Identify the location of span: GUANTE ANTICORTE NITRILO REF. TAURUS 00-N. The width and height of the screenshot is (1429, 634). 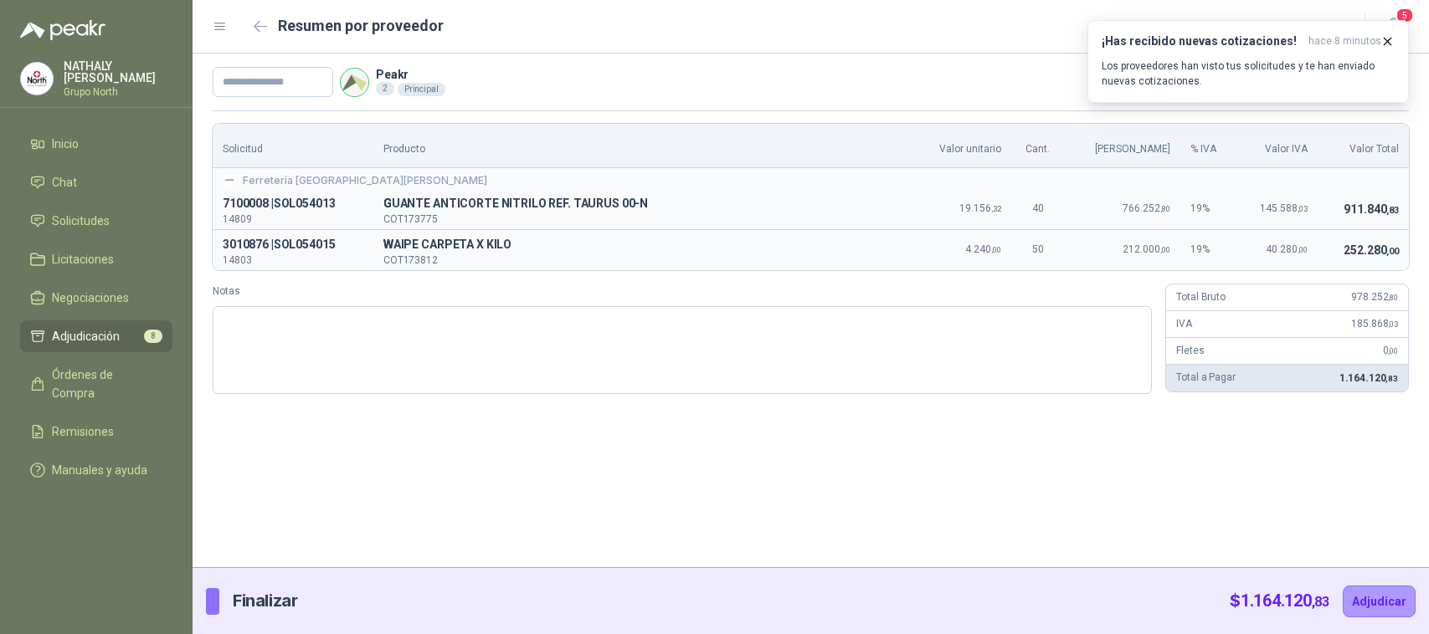
(642, 204).